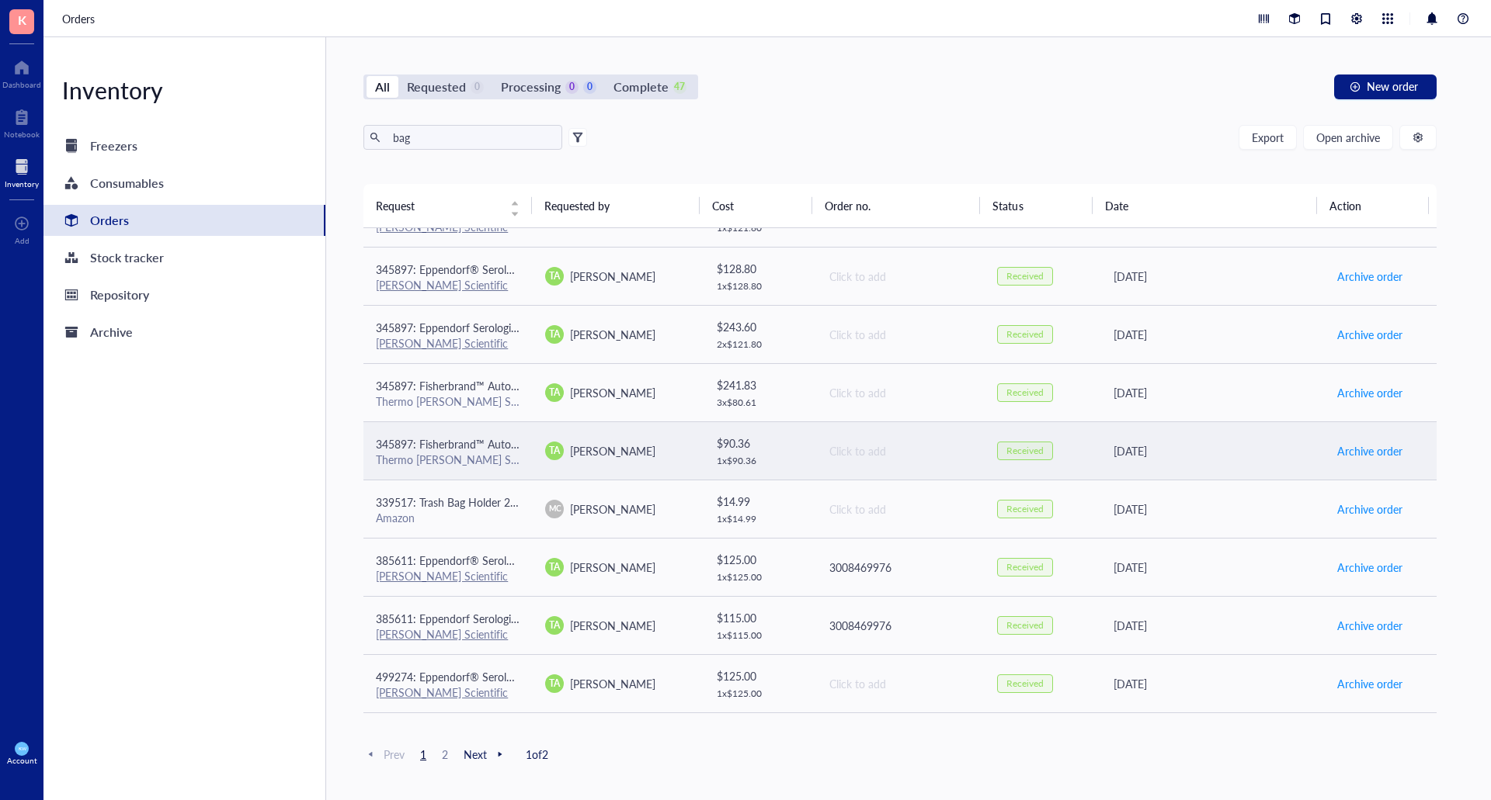 The height and width of the screenshot is (800, 1491). I want to click on div: $ 14.99, so click(760, 502).